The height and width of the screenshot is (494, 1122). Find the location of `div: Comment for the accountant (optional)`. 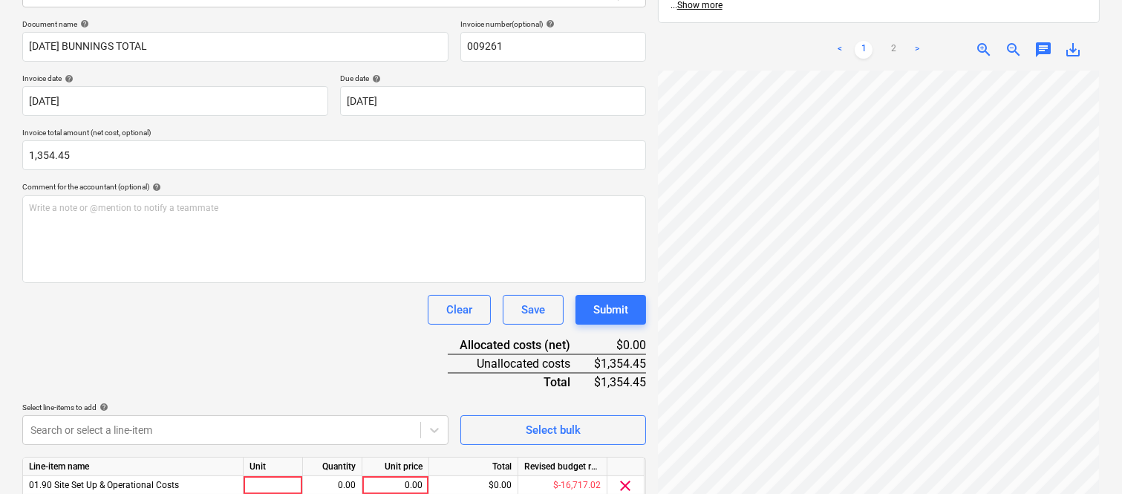

div: Comment for the accountant (optional) is located at coordinates (334, 186).